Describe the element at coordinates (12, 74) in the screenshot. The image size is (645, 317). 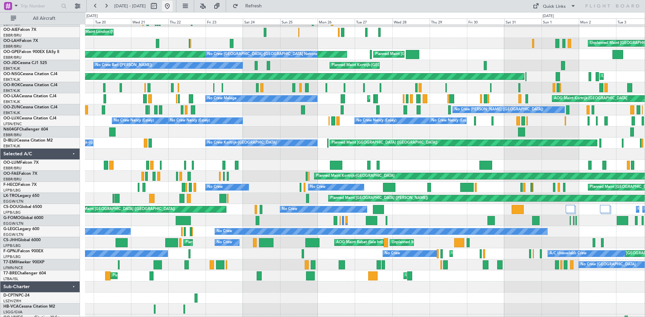
I see `span: OO-NSG` at that location.